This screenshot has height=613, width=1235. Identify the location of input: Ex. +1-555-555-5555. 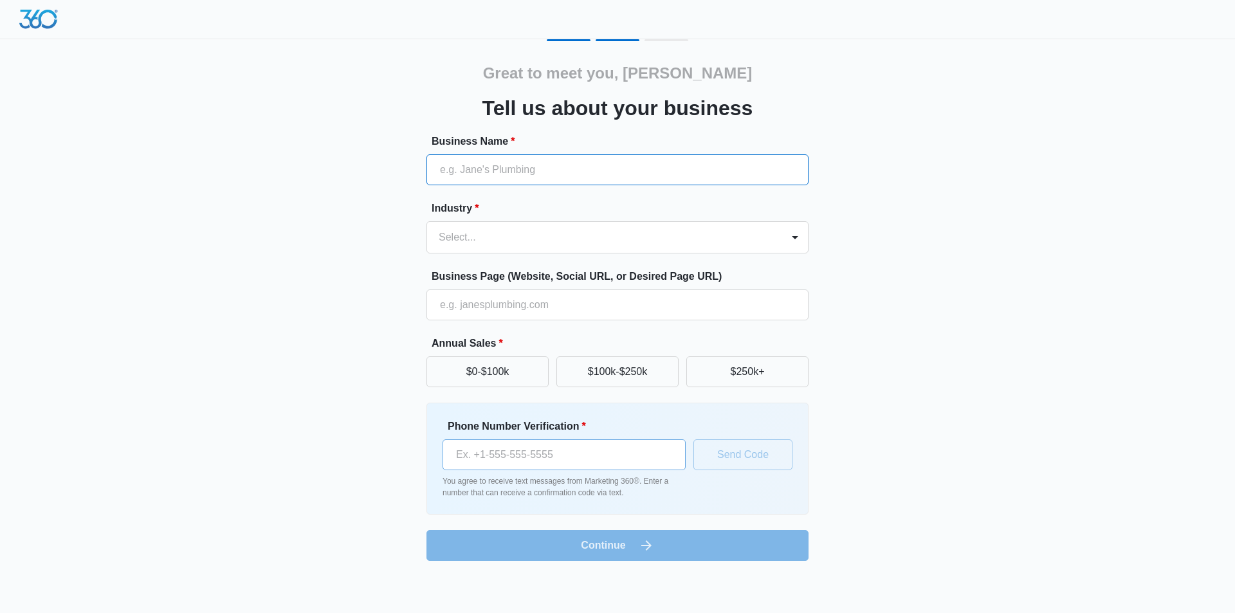
(564, 455).